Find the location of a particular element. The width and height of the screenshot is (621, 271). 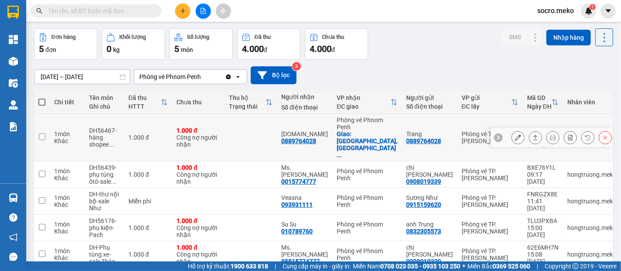

div: 093931111 is located at coordinates (297, 205).